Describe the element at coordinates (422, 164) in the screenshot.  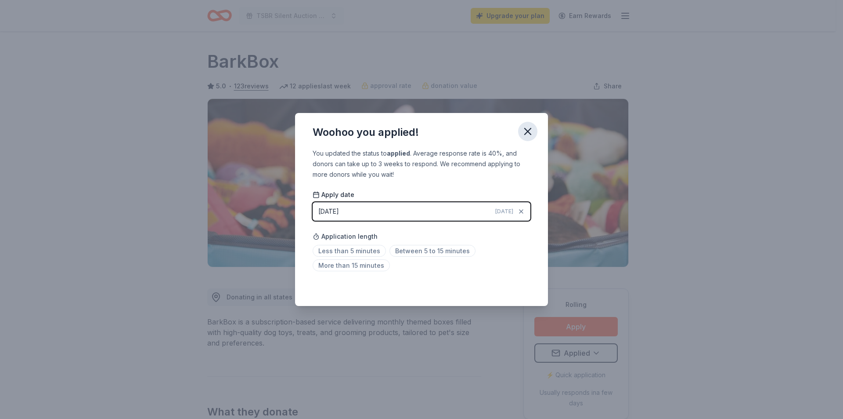
I see `div: You updated the status to . Average response rate is 40%, and donors can take up to 3 weeks to re...` at that location.